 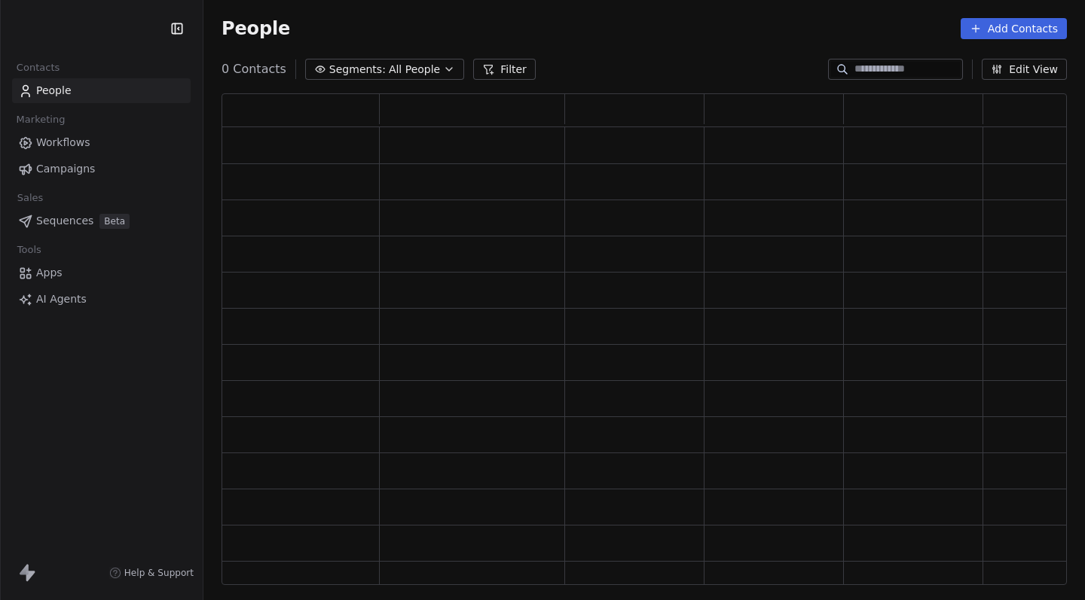 I want to click on button: Filter, so click(x=504, y=69).